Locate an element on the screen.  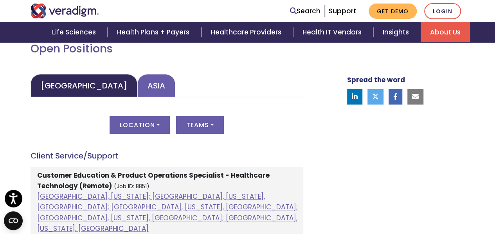
a: Get Demo is located at coordinates (392, 11).